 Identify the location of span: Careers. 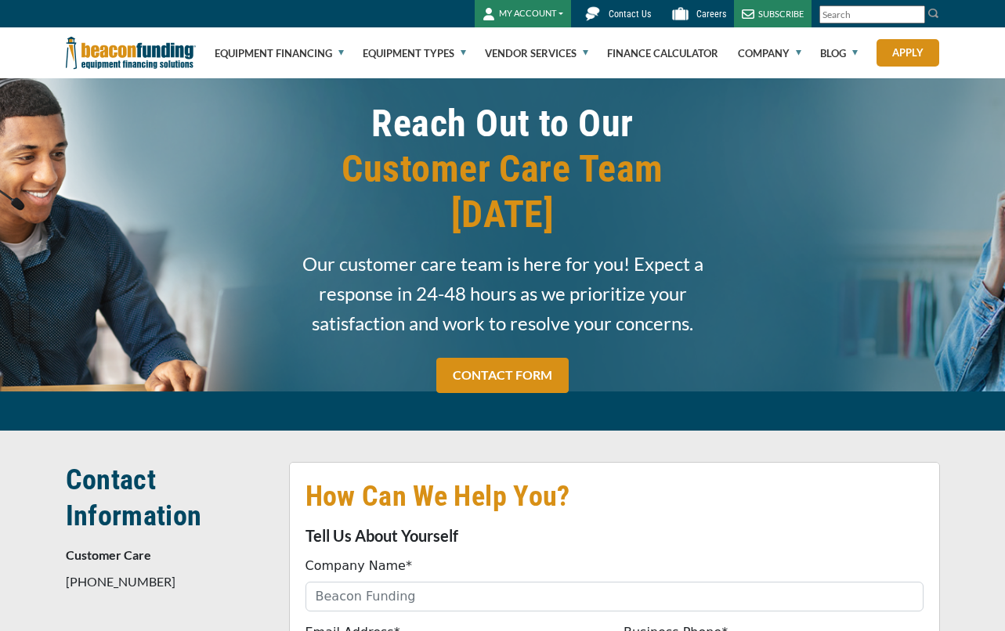
(711, 14).